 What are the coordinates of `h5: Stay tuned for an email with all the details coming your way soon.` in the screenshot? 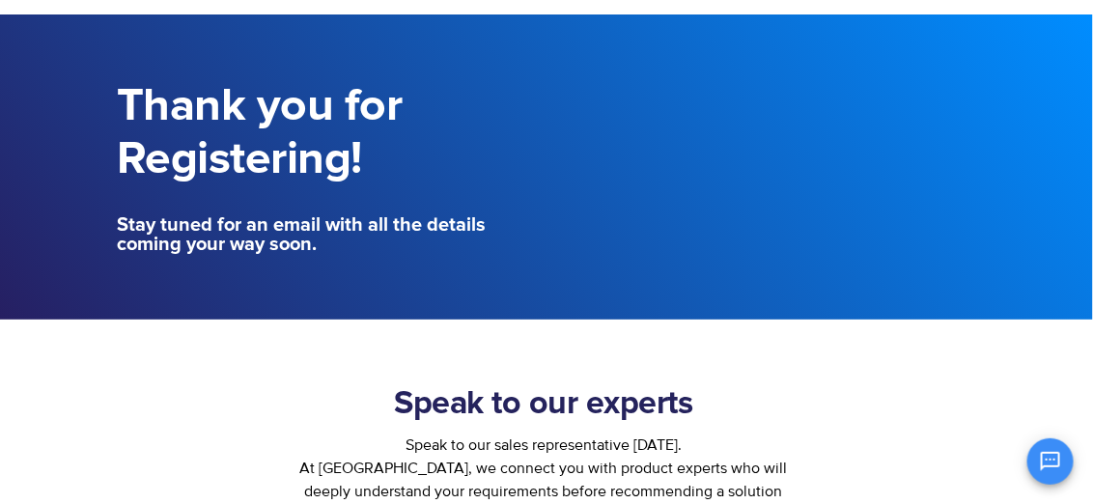 It's located at (326, 235).